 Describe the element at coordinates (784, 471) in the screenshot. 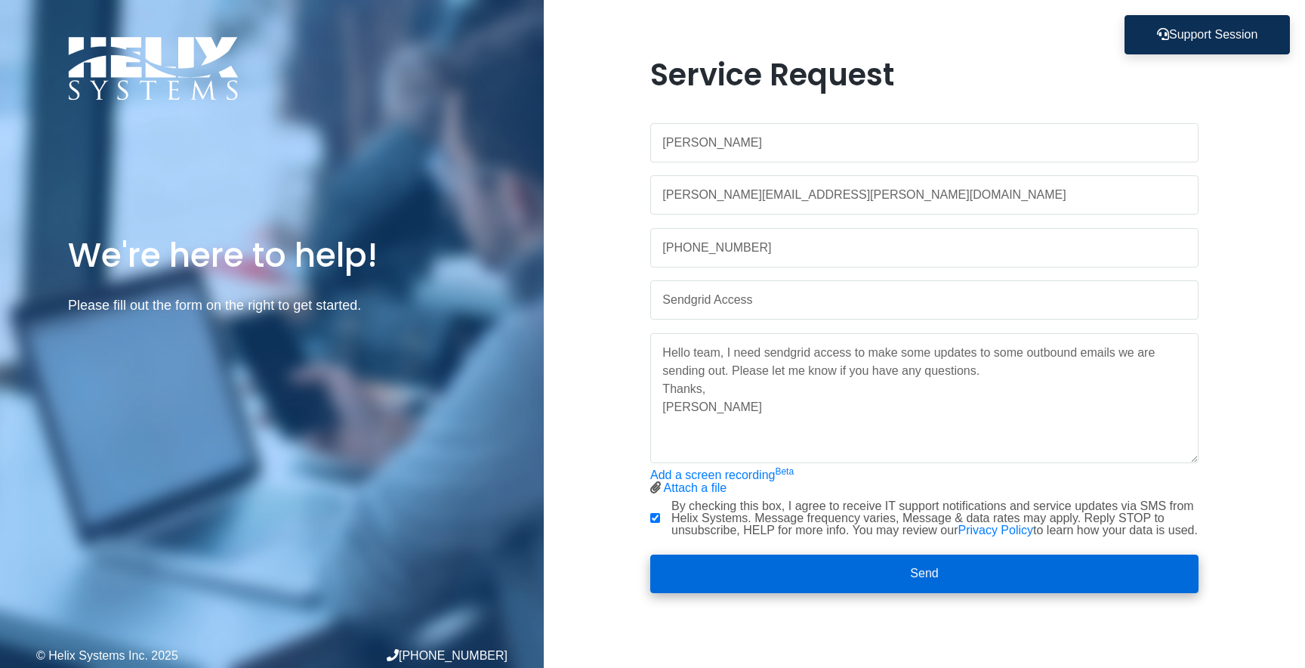

I see `sup: Beta` at that location.